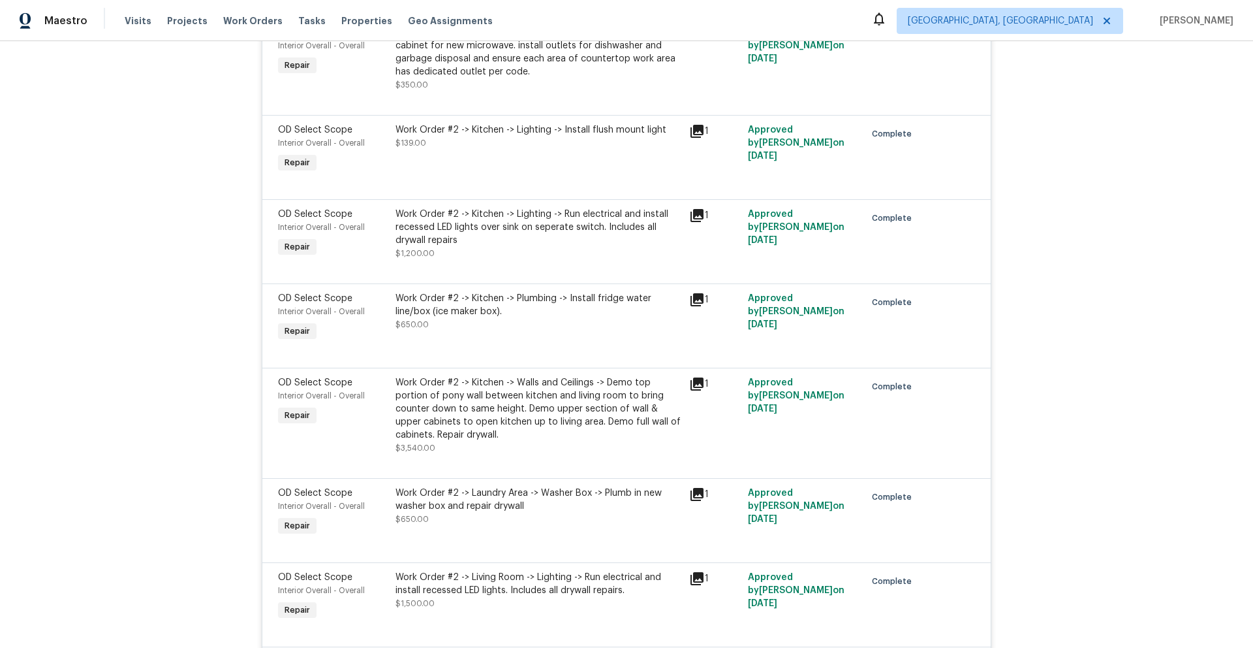  What do you see at coordinates (539, 305) in the screenshot?
I see `div: Work Order #2 -> Kitchen -> Plumbing -> Install fridge water line/box (ice maker box).` at bounding box center [539, 305].